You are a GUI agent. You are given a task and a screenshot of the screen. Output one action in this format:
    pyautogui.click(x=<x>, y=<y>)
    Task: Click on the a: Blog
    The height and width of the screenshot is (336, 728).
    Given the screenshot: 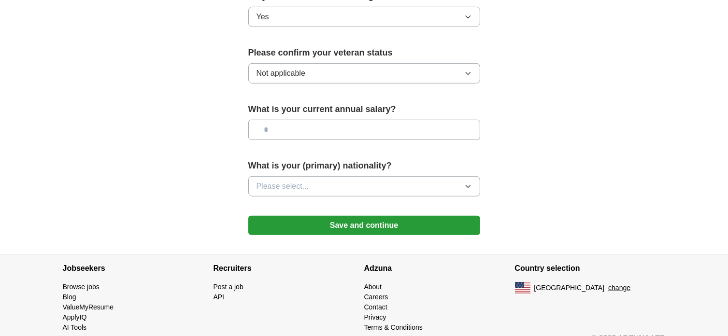 What is the action you would take?
    pyautogui.click(x=70, y=297)
    